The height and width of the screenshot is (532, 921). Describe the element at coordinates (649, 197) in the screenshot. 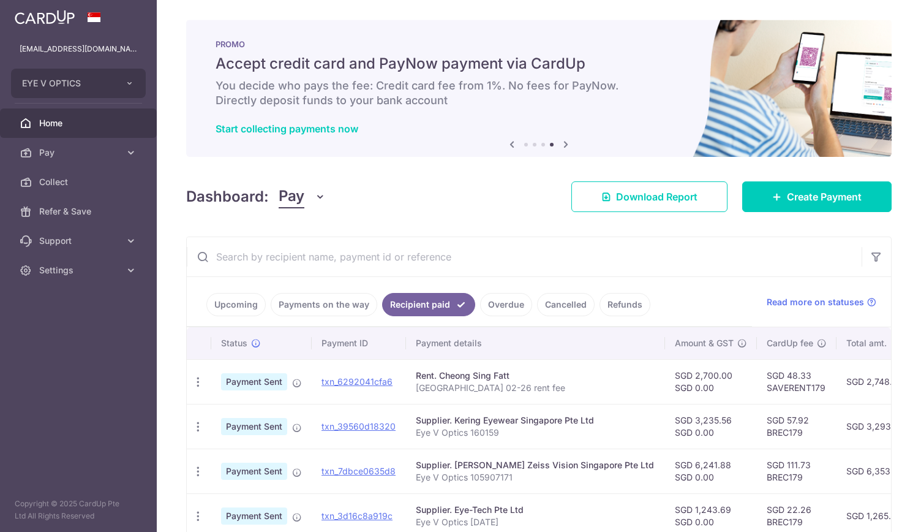

I see `a: Download Report` at that location.